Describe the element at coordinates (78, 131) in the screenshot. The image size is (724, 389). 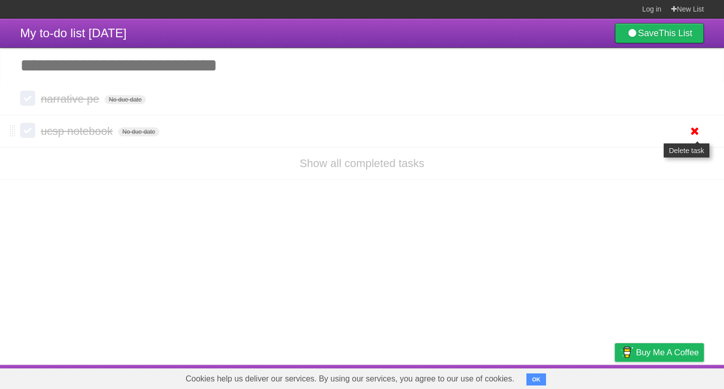
I see `span: ucsp notebook` at that location.